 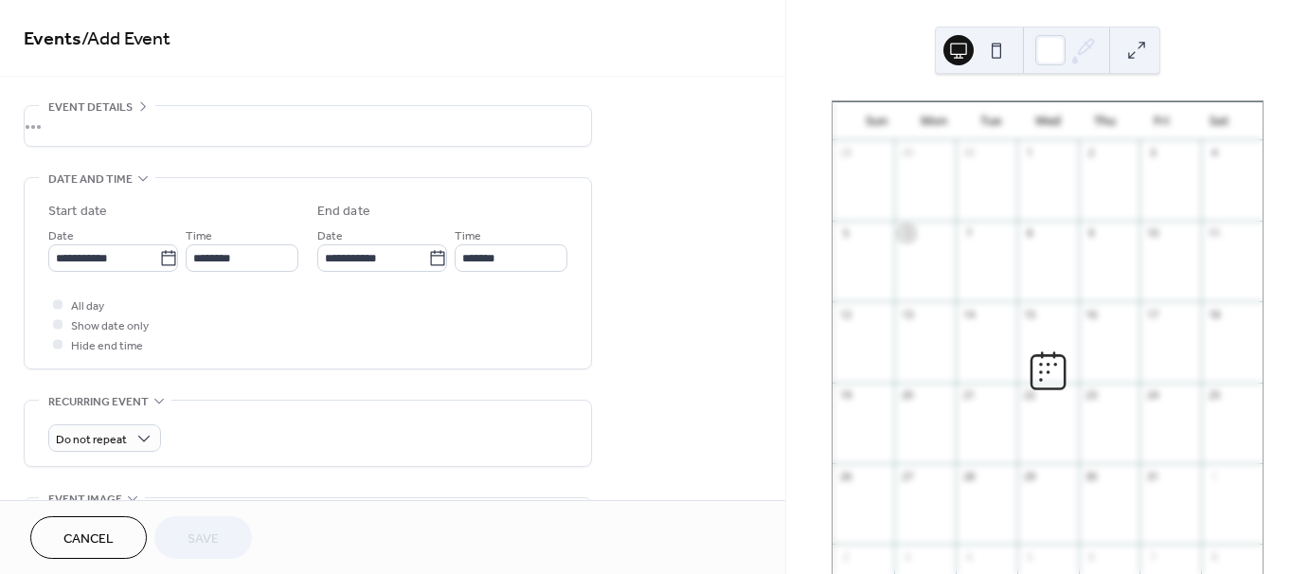 I want to click on div: 18, so click(x=1213, y=313).